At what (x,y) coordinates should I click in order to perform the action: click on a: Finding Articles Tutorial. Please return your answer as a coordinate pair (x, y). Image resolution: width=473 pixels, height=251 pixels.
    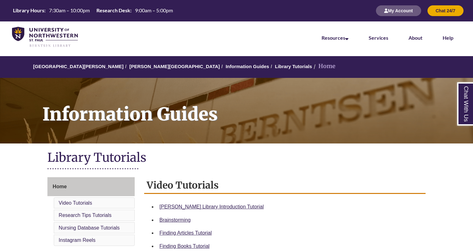
    Looking at the image, I should click on (185, 233).